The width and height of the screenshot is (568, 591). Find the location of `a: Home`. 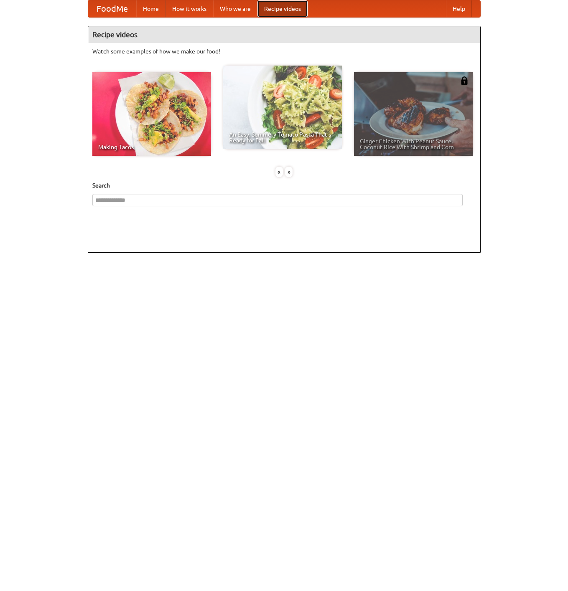

a: Home is located at coordinates (151, 9).